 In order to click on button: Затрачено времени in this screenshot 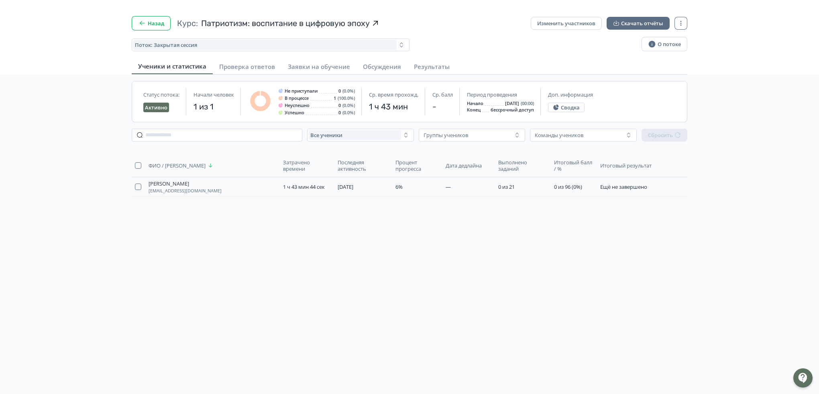, I will do `click(307, 166)`.